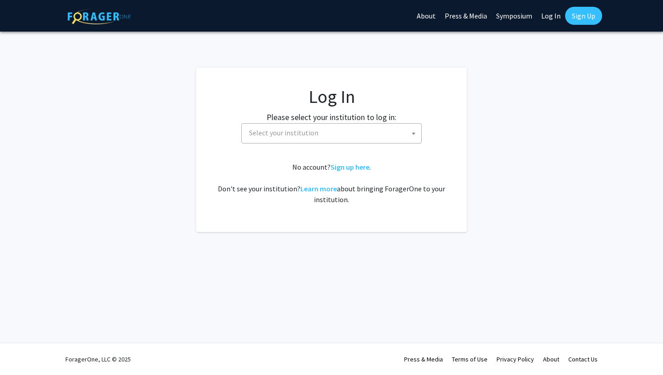  I want to click on a: Terms of Use, so click(469, 359).